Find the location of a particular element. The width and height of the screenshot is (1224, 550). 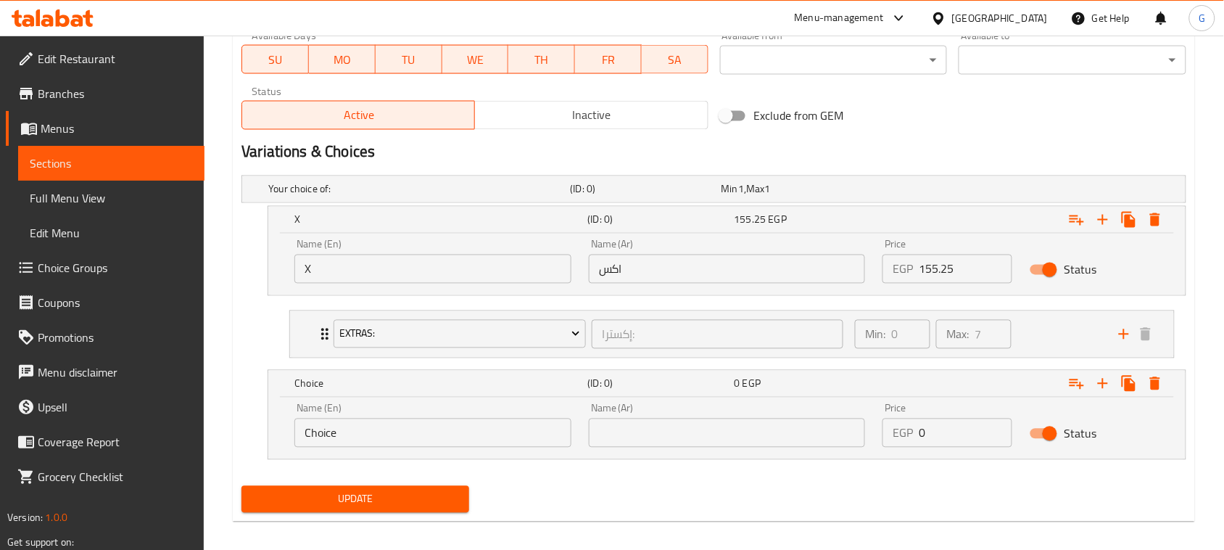

p: Min: is located at coordinates (875, 334).